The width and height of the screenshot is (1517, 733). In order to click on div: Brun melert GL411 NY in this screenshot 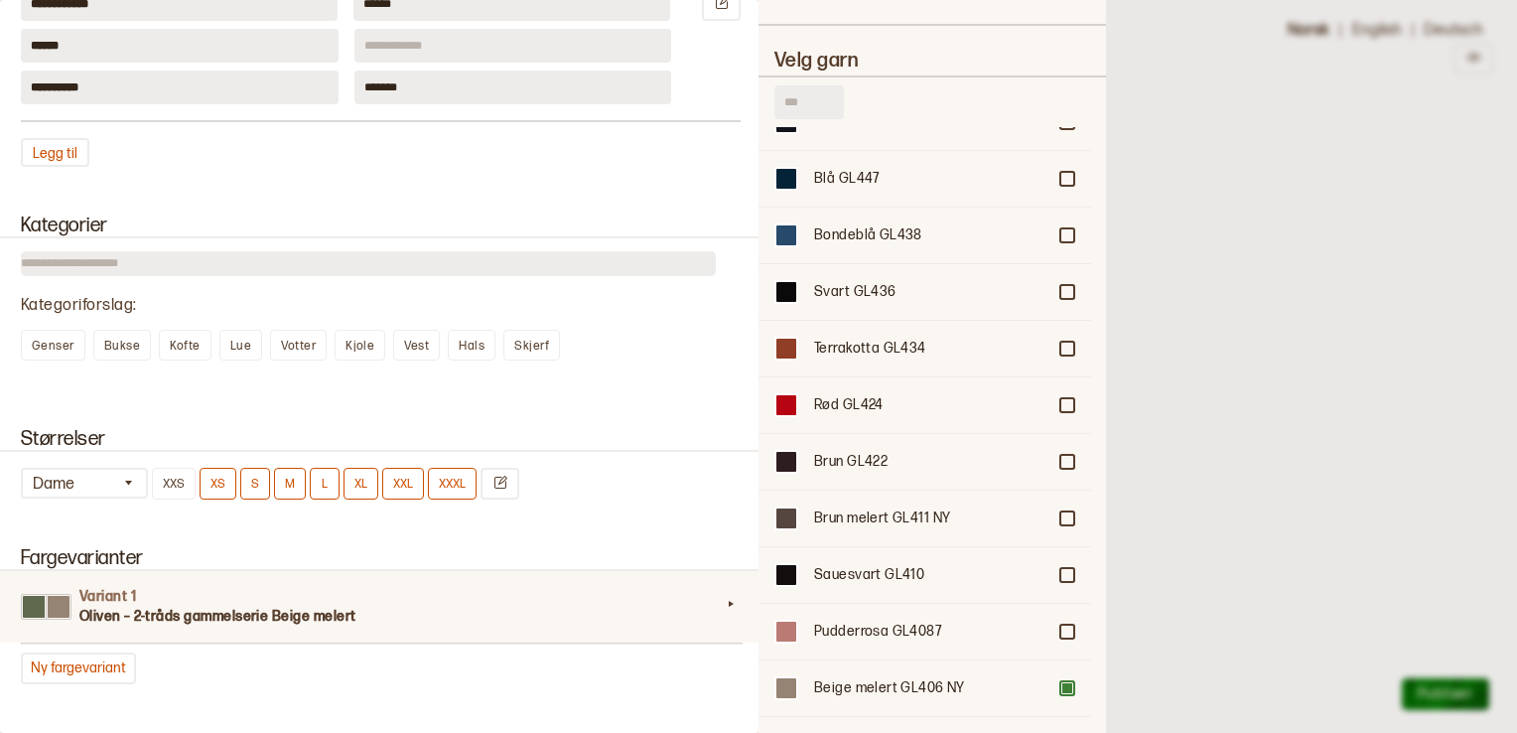, I will do `click(929, 518)`.